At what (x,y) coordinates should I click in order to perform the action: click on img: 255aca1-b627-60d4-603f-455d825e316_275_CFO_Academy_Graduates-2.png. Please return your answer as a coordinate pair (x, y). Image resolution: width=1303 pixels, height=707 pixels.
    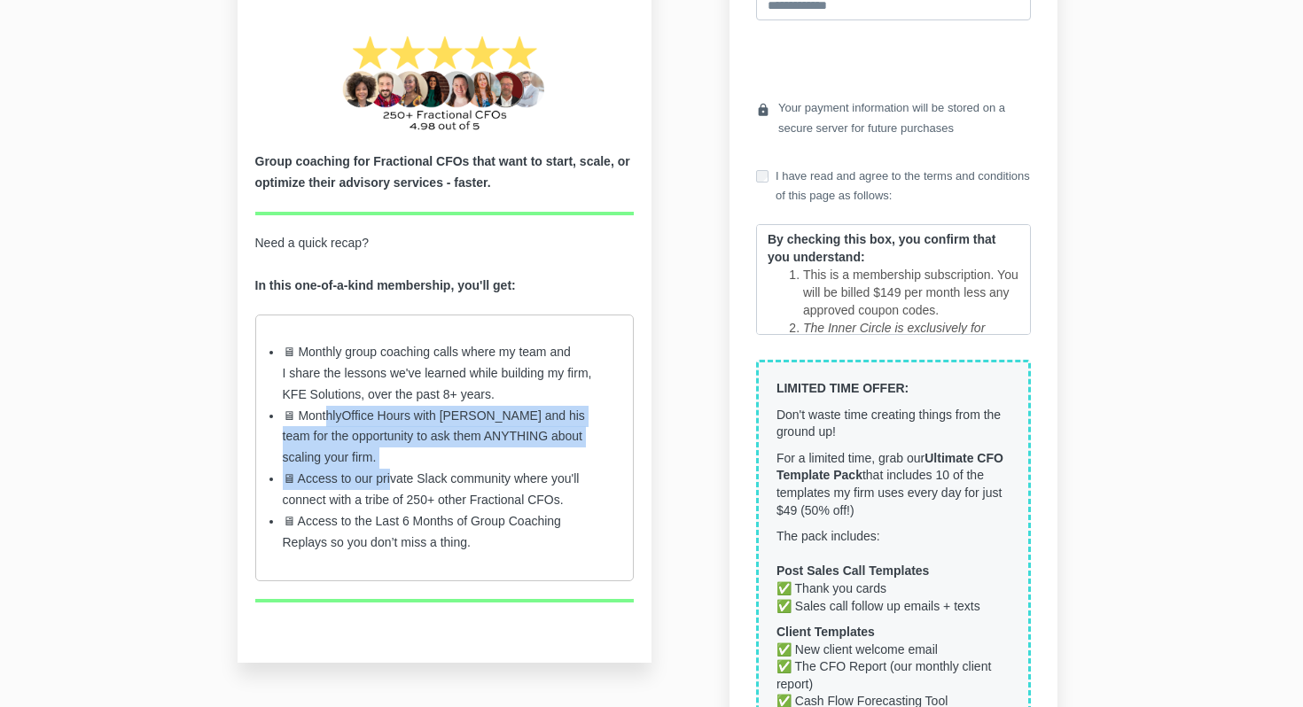
    Looking at the image, I should click on (444, 83).